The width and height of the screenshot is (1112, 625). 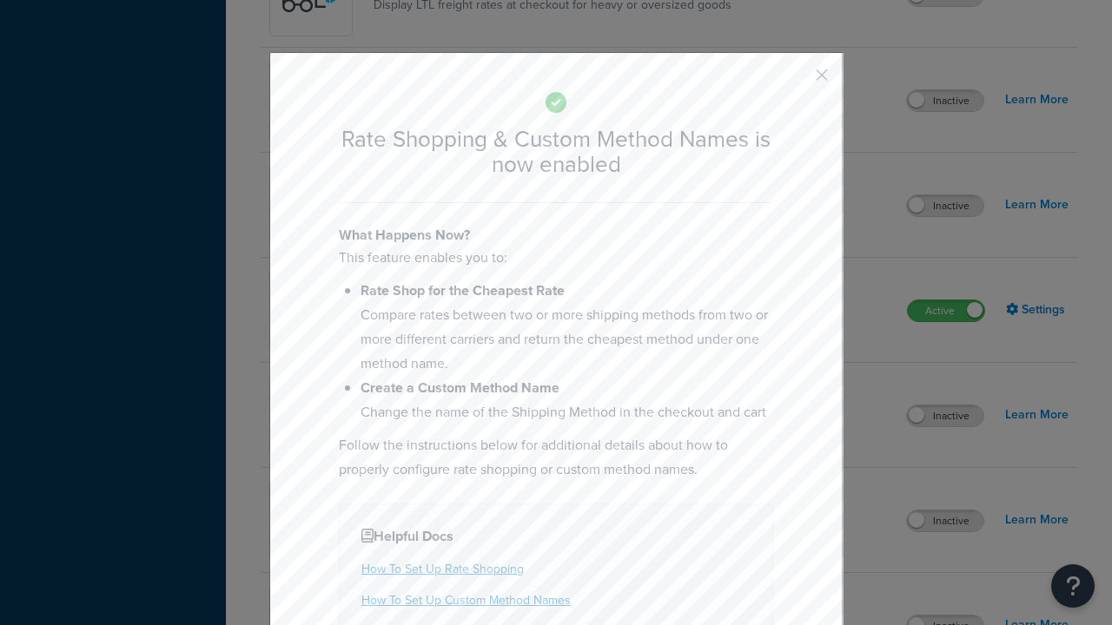 I want to click on b: Rate Shop for the Cheapest Rate, so click(x=462, y=290).